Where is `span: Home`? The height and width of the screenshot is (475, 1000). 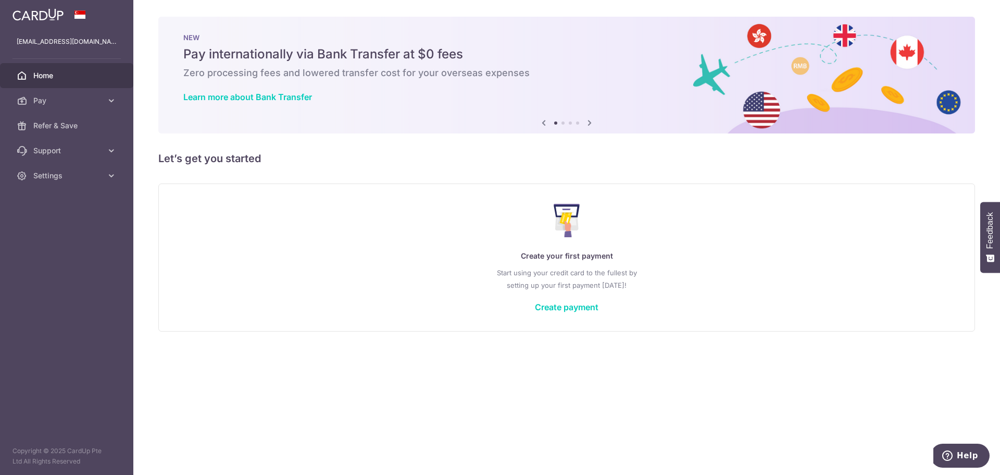
span: Home is located at coordinates (68, 76).